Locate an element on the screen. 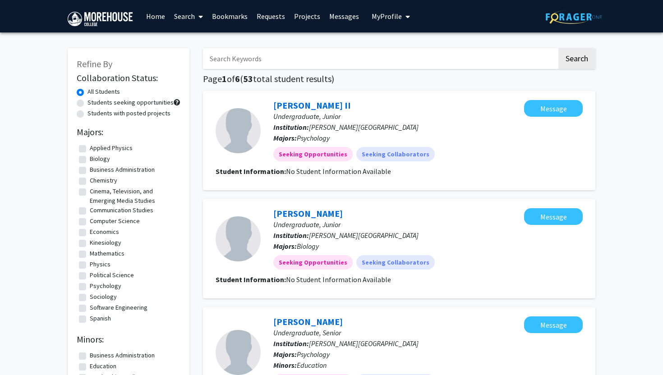  label: Students seeking opportunities is located at coordinates (130, 102).